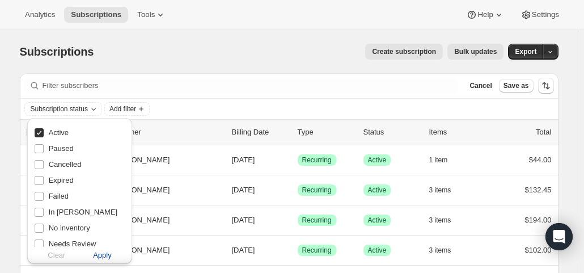  What do you see at coordinates (251, 86) in the screenshot?
I see `input: Filter subscribers` at bounding box center [251, 86].